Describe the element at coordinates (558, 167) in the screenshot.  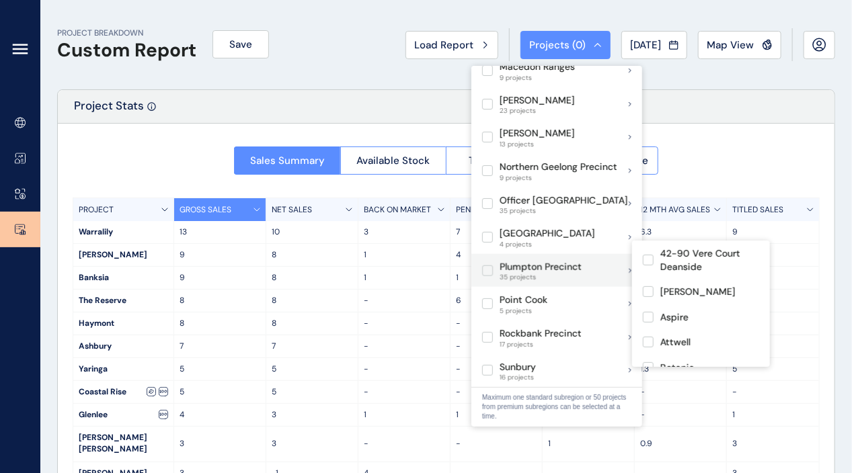
I see `p: Northern Geelong Precinct` at that location.